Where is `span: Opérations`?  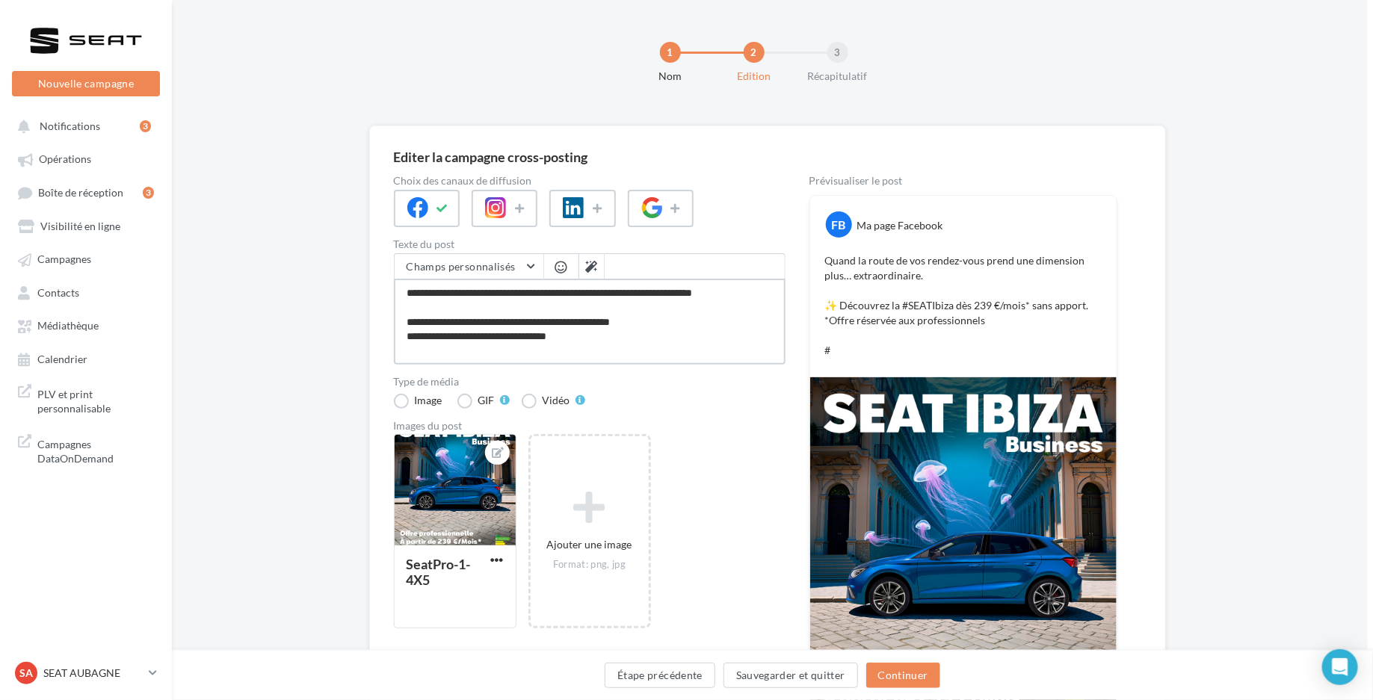
span: Opérations is located at coordinates (65, 159).